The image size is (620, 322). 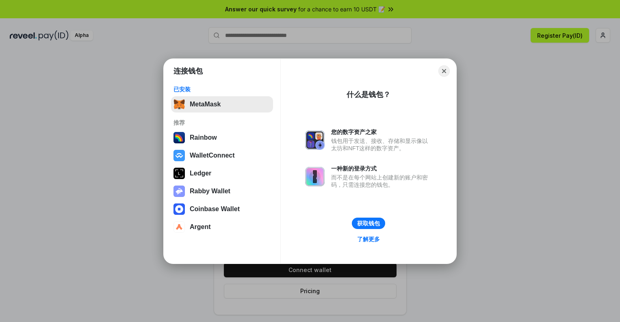 I want to click on img: svg+xml,%3Csvg%20fill%3D%22none%22%20height%3D%2233%22%20viewBox%3D%220%200%2035%2033%22%20width%..., so click(x=179, y=104).